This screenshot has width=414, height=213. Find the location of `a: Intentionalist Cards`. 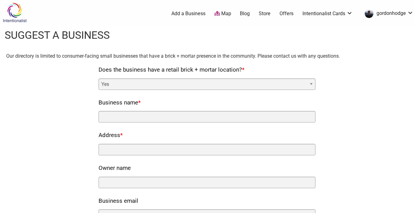

a: Intentionalist Cards is located at coordinates (328, 14).